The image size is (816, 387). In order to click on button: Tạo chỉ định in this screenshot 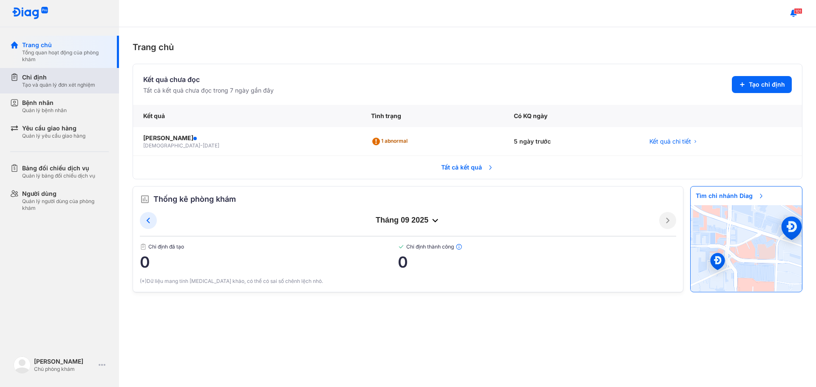, I will do `click(761, 85)`.